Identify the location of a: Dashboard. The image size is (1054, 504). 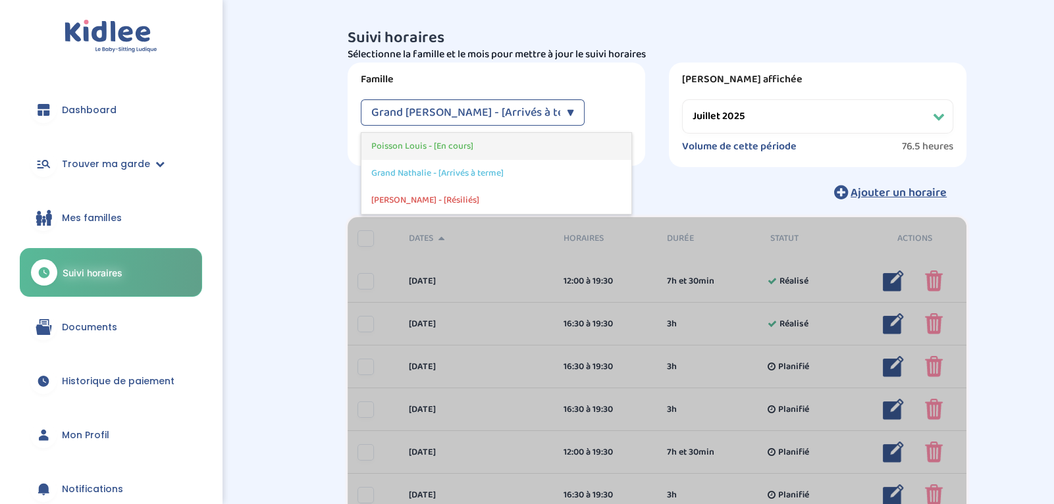
(111, 110).